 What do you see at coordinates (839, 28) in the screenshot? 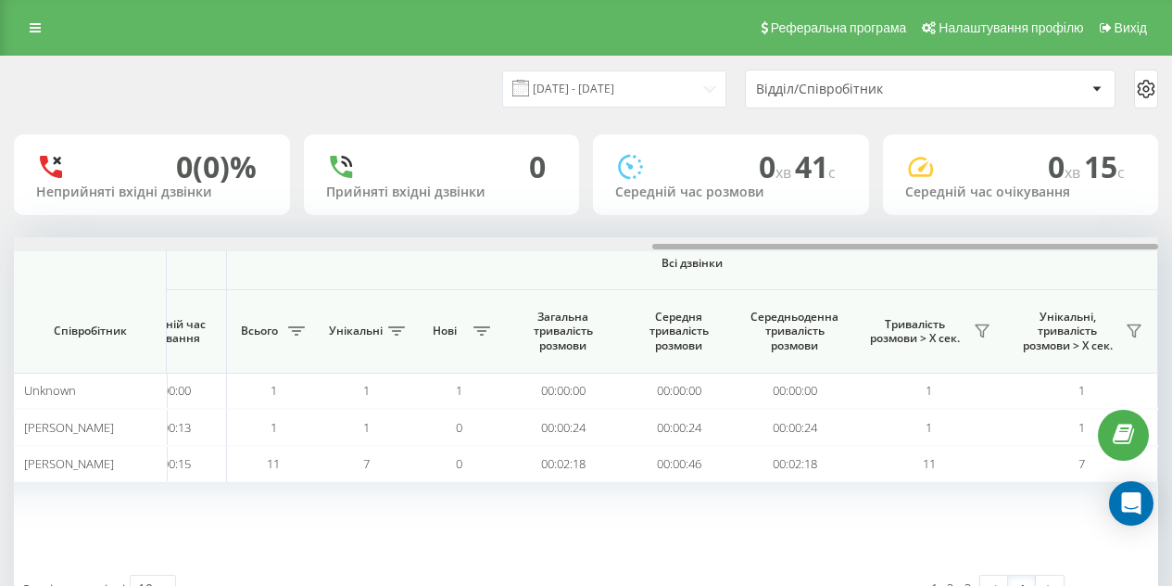
I see `span: Реферальна програма` at bounding box center [839, 28].